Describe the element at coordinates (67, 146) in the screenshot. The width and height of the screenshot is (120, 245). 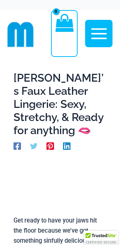
I see `a: Linkedin` at that location.